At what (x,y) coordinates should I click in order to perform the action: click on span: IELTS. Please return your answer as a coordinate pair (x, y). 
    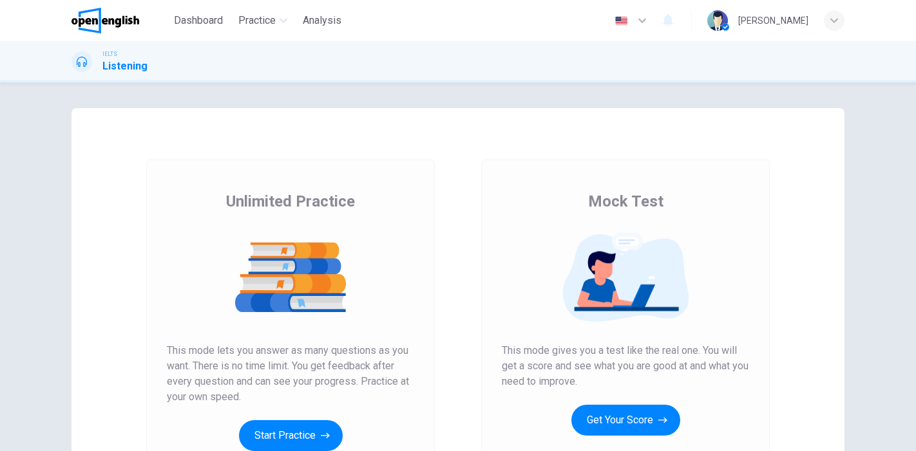
    Looking at the image, I should click on (109, 54).